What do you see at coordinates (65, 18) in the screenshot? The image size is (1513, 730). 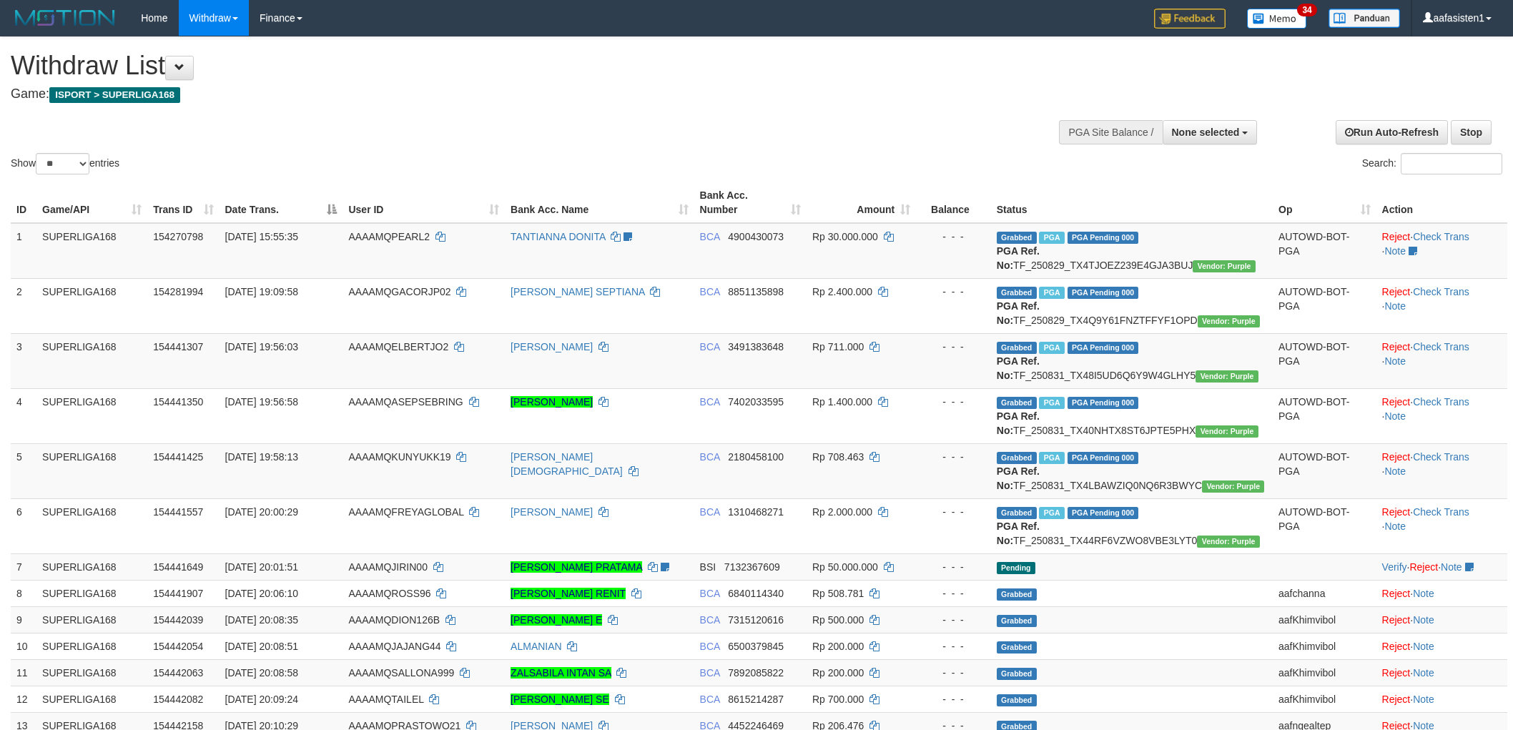 I see `img: MOTION_logo.png` at bounding box center [65, 18].